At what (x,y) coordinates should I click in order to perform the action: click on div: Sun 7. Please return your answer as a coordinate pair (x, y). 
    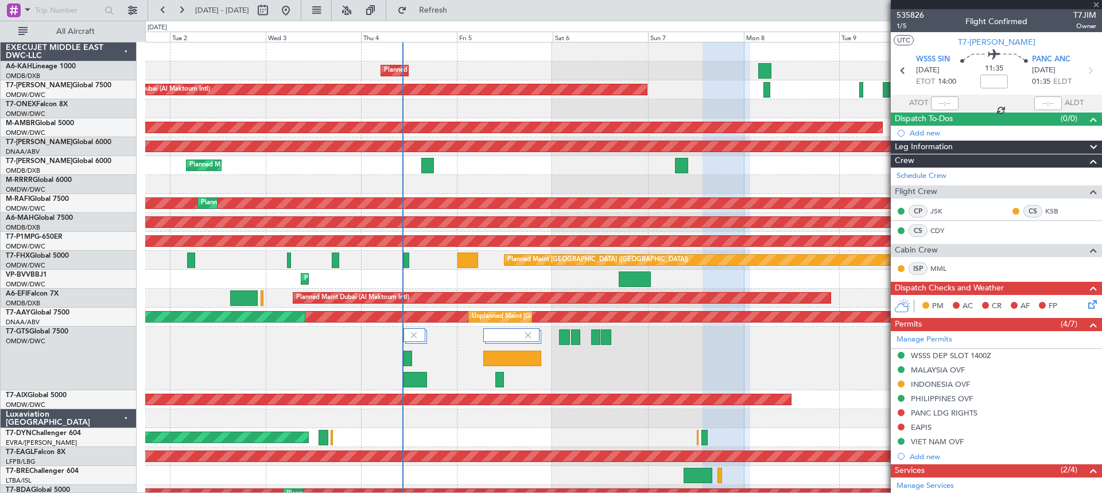
    Looking at the image, I should click on (695, 37).